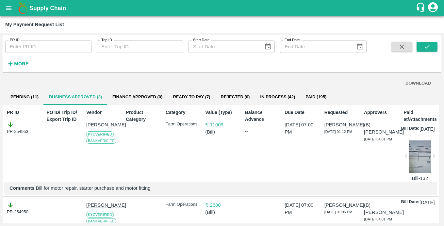 The image size is (444, 226). I want to click on img: logo, so click(23, 8).